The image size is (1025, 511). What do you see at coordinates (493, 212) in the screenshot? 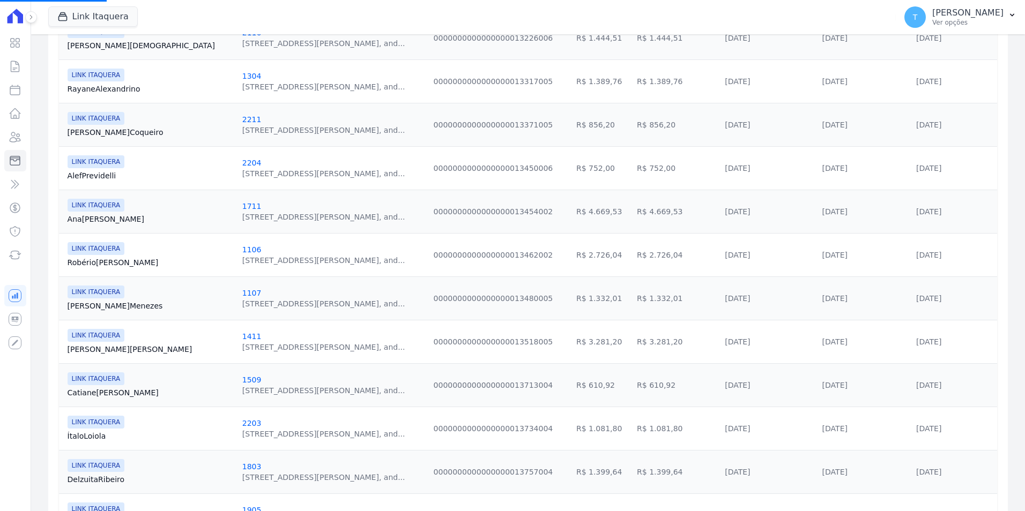
I see `a: 0000000000000000013454002` at bounding box center [493, 212].